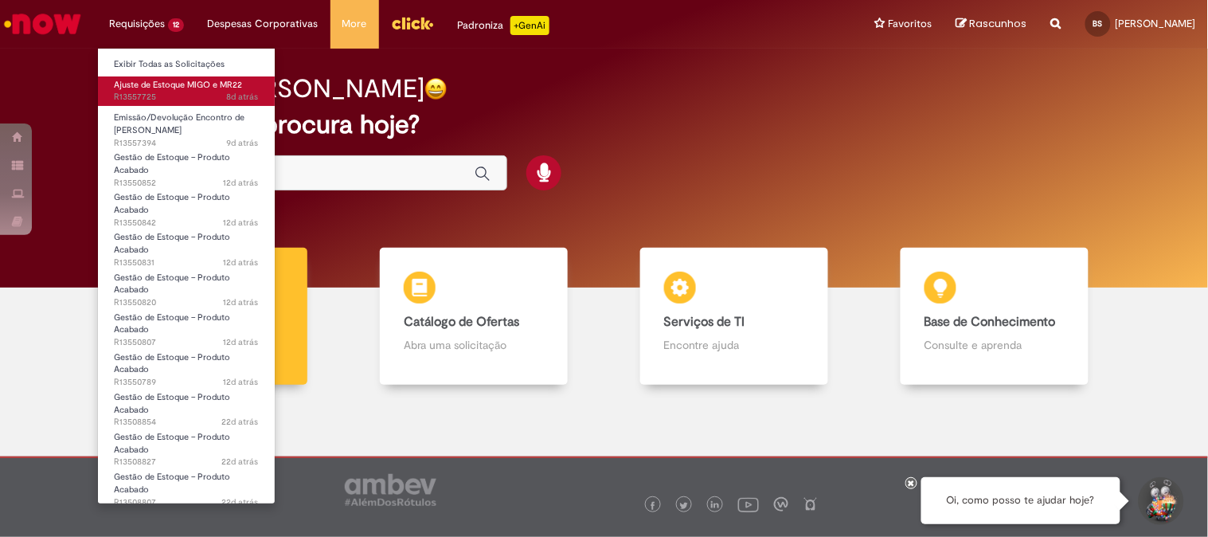  What do you see at coordinates (186, 97) in the screenshot?
I see `span: R13557725` at bounding box center [186, 97].